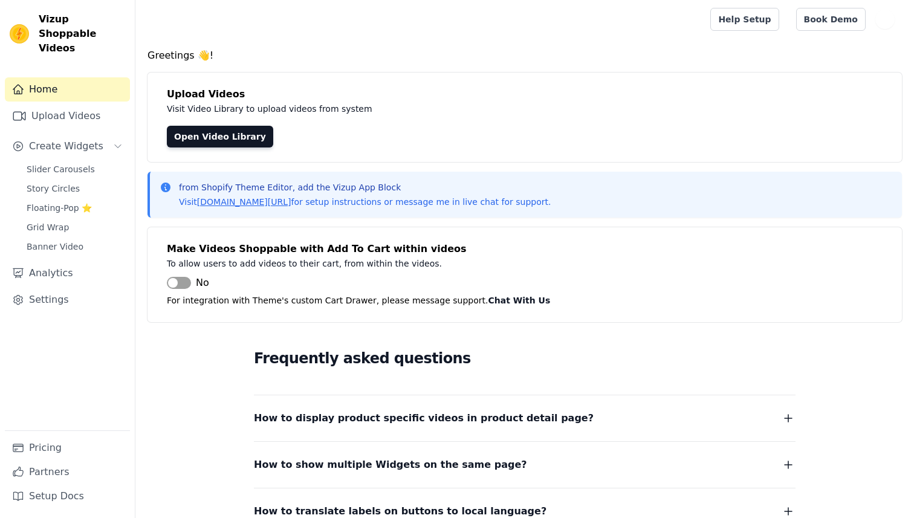 Image resolution: width=914 pixels, height=518 pixels. I want to click on a: Open Video Library, so click(220, 137).